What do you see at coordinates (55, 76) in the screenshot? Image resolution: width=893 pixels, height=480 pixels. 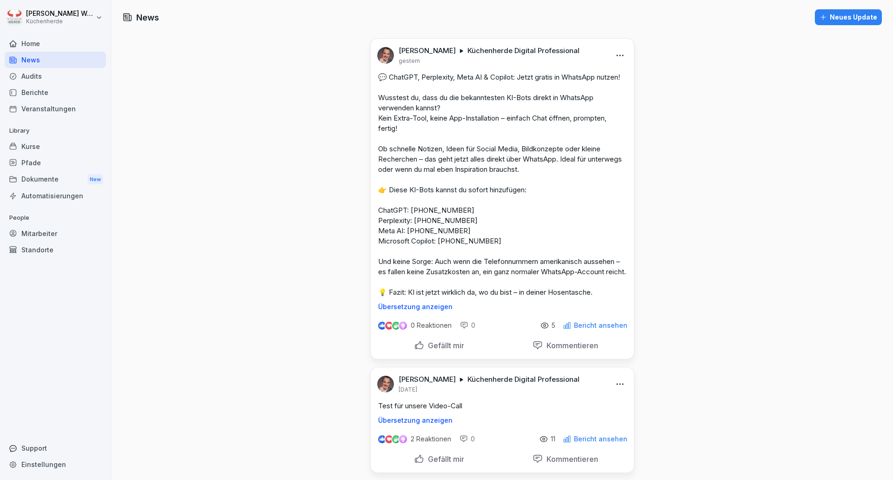 I see `a: Audits` at bounding box center [55, 76].